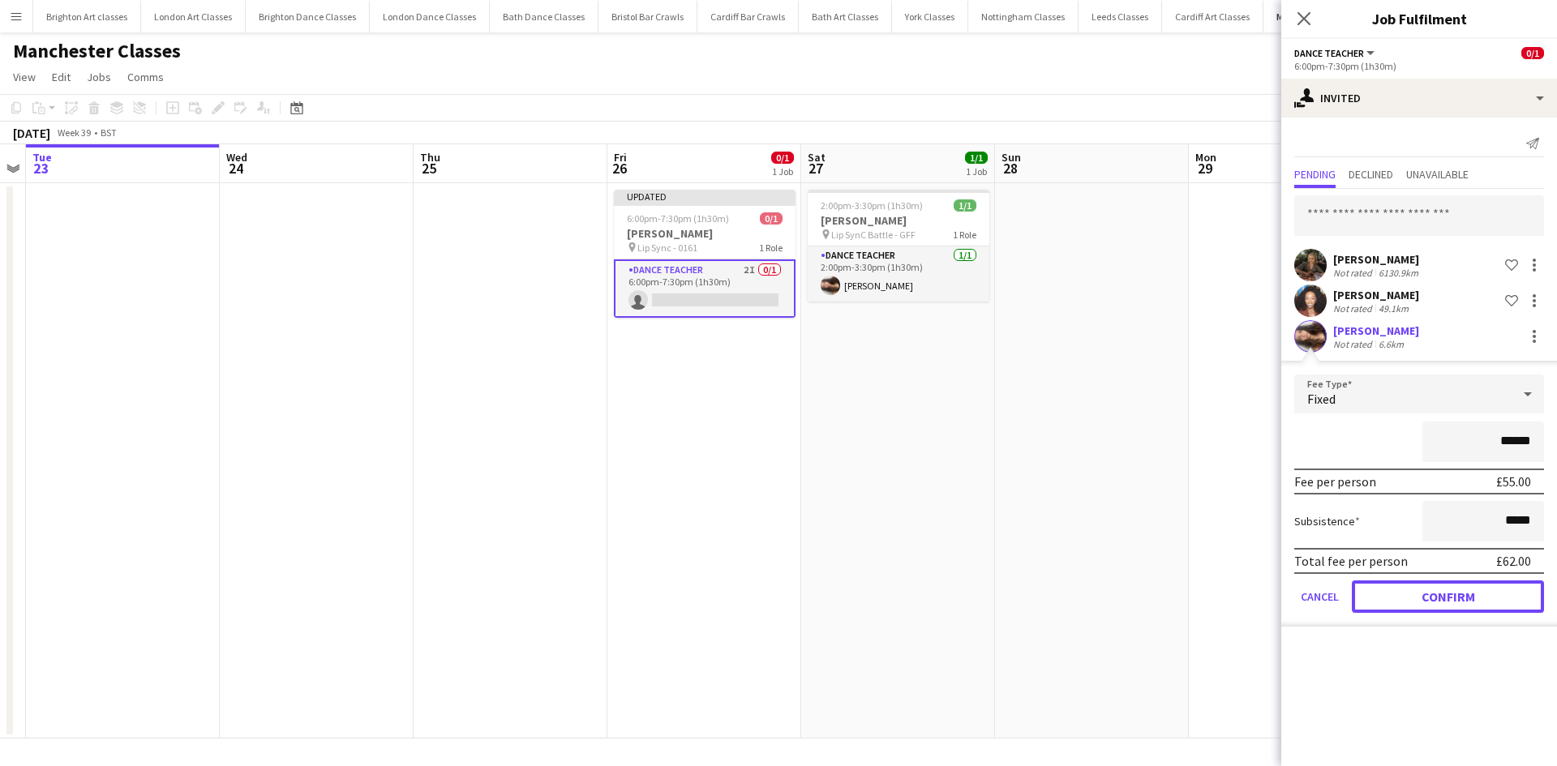  Describe the element at coordinates (87, 16) in the screenshot. I see `button: Brighton Art classes` at that location.